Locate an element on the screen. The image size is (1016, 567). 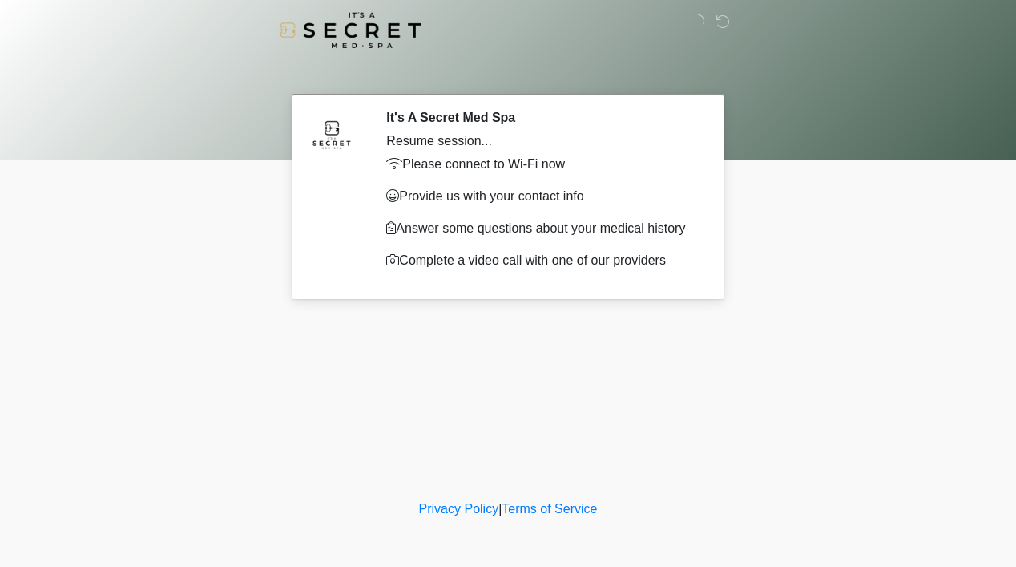
a: Privacy Policy is located at coordinates (459, 508).